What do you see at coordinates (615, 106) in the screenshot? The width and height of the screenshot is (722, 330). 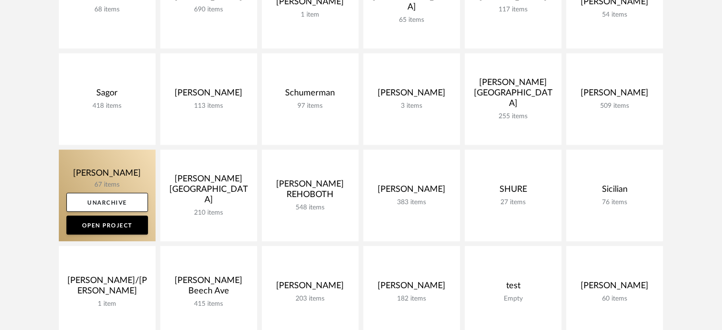 I see `div: 509 items` at bounding box center [615, 106].